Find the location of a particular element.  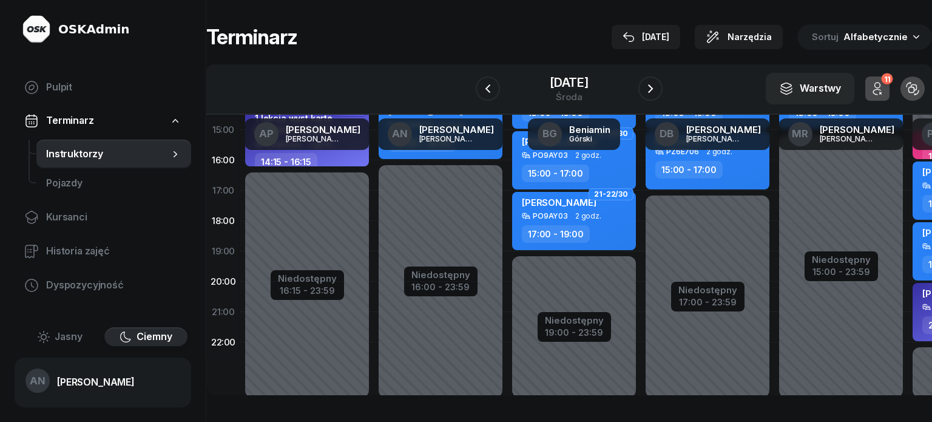

span: Kursanci is located at coordinates (113, 217).